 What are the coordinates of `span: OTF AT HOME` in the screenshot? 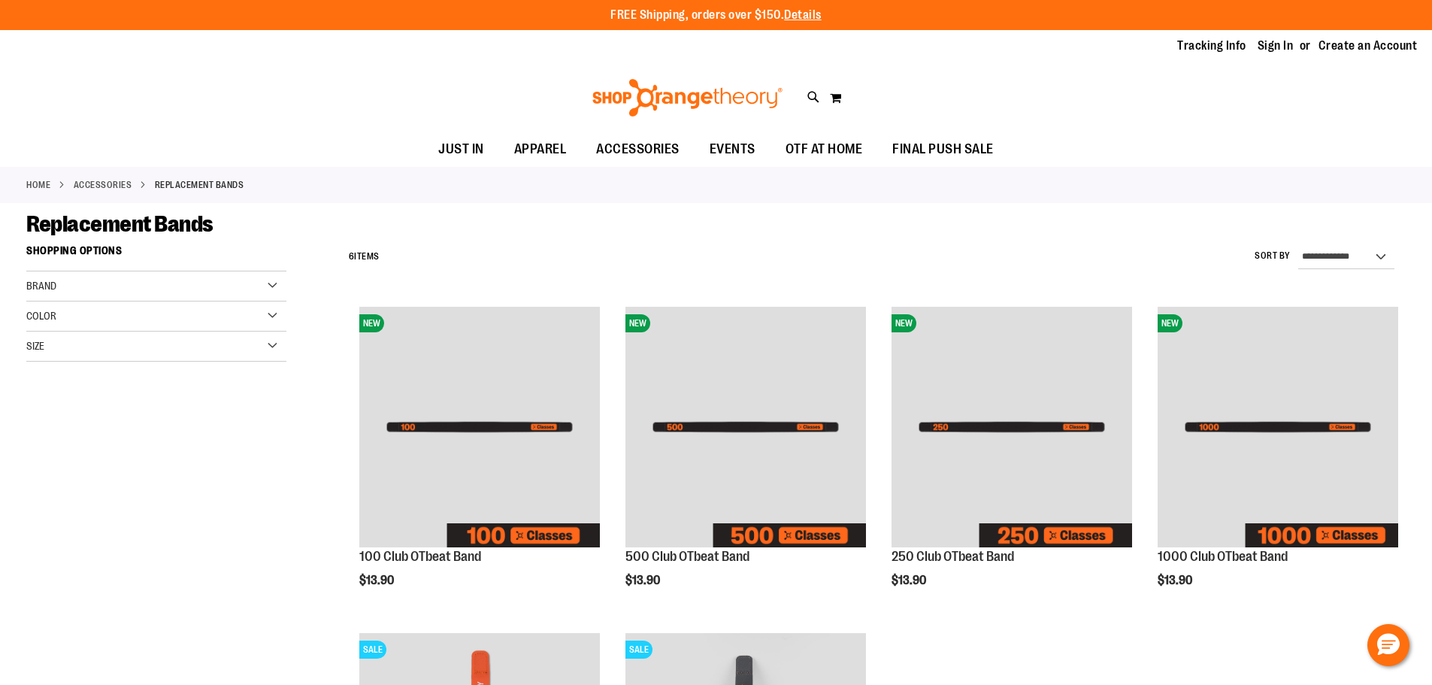 It's located at (824, 149).